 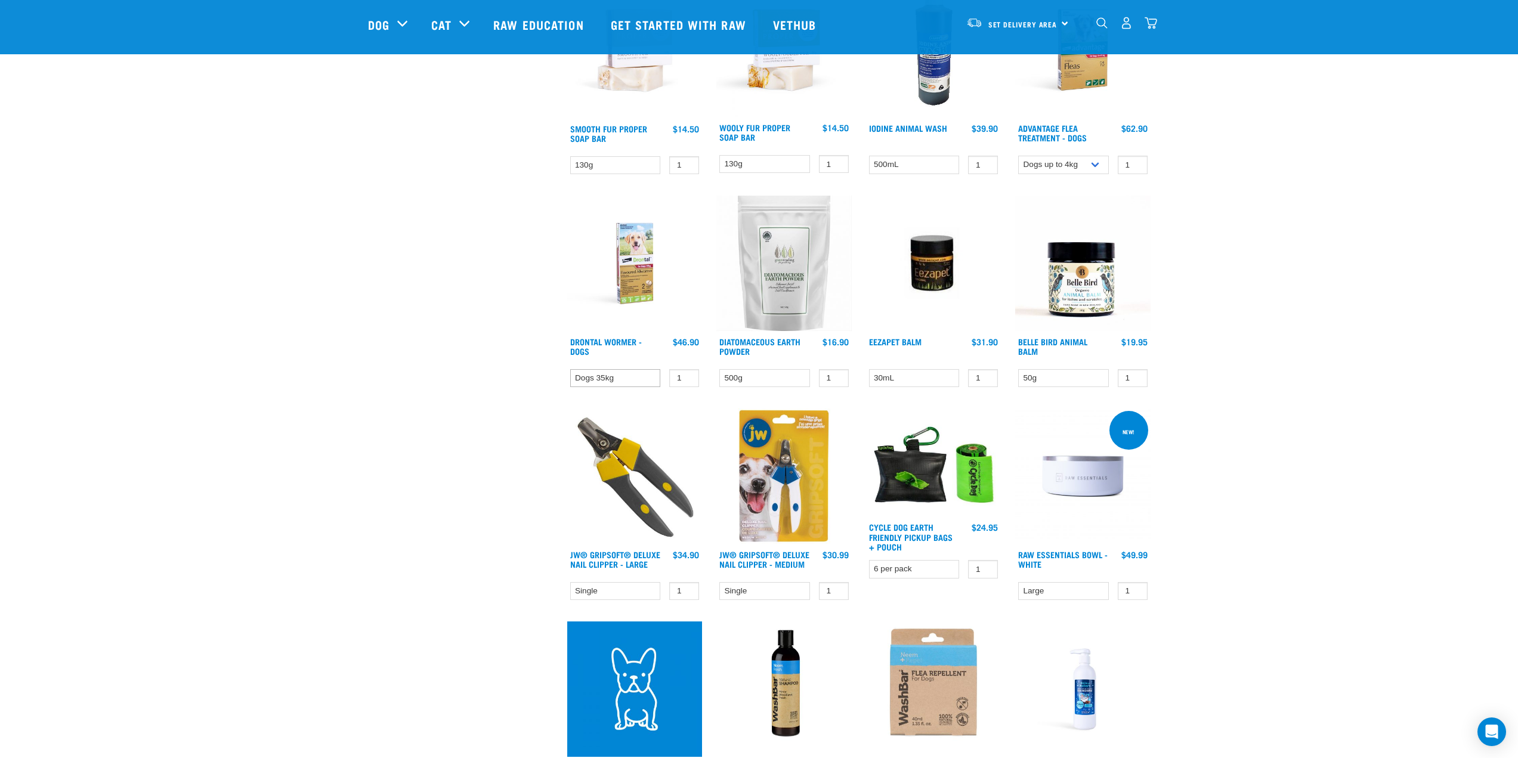 What do you see at coordinates (441, 24) in the screenshot?
I see `a: Cat` at bounding box center [441, 24].